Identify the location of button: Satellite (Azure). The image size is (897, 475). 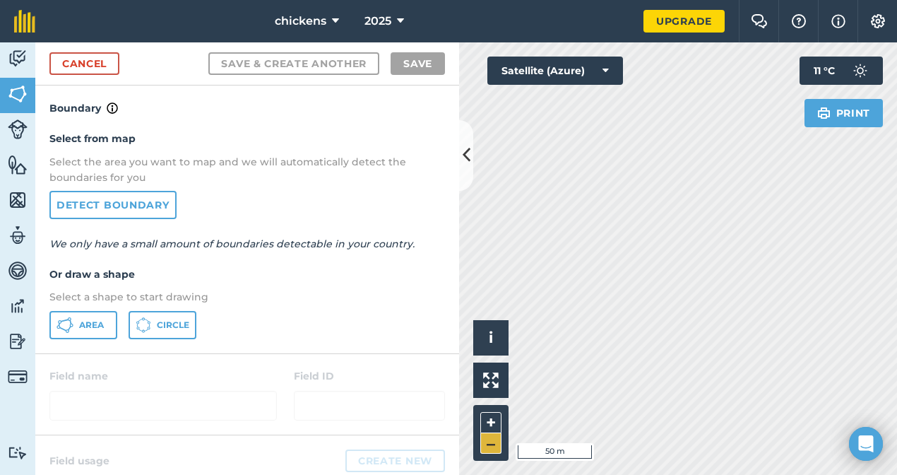
(555, 71).